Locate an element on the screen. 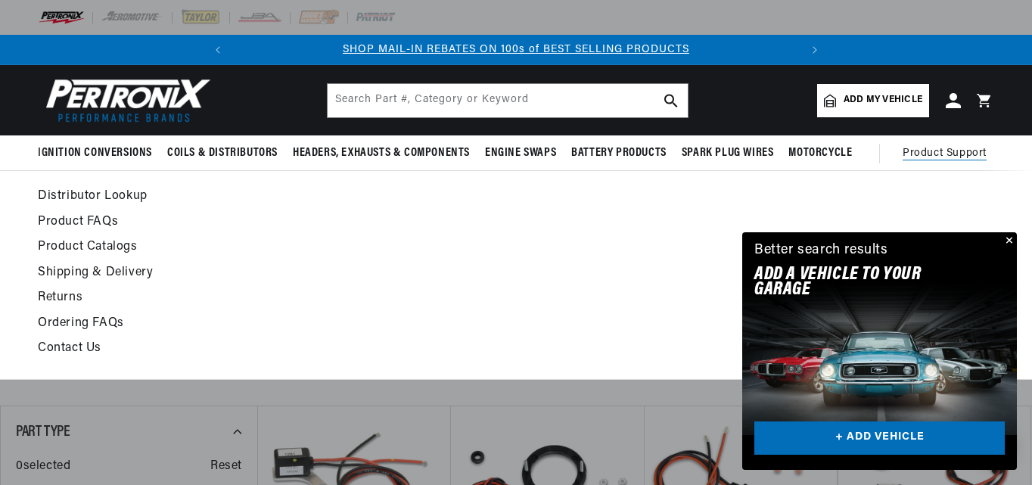 Image resolution: width=1032 pixels, height=485 pixels. span: Product Support is located at coordinates (944, 154).